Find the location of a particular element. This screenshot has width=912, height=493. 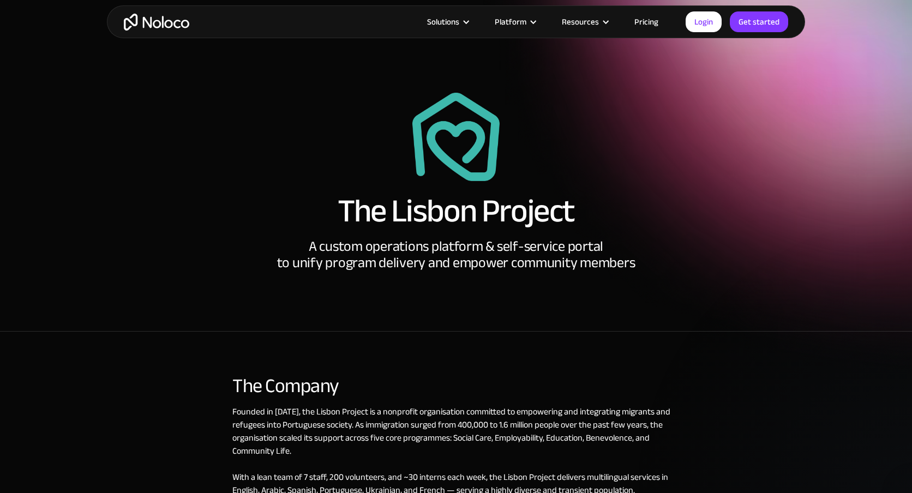

div: A custom operations platform & self-service portal to unify program delivery and empower communit... is located at coordinates (456, 255).